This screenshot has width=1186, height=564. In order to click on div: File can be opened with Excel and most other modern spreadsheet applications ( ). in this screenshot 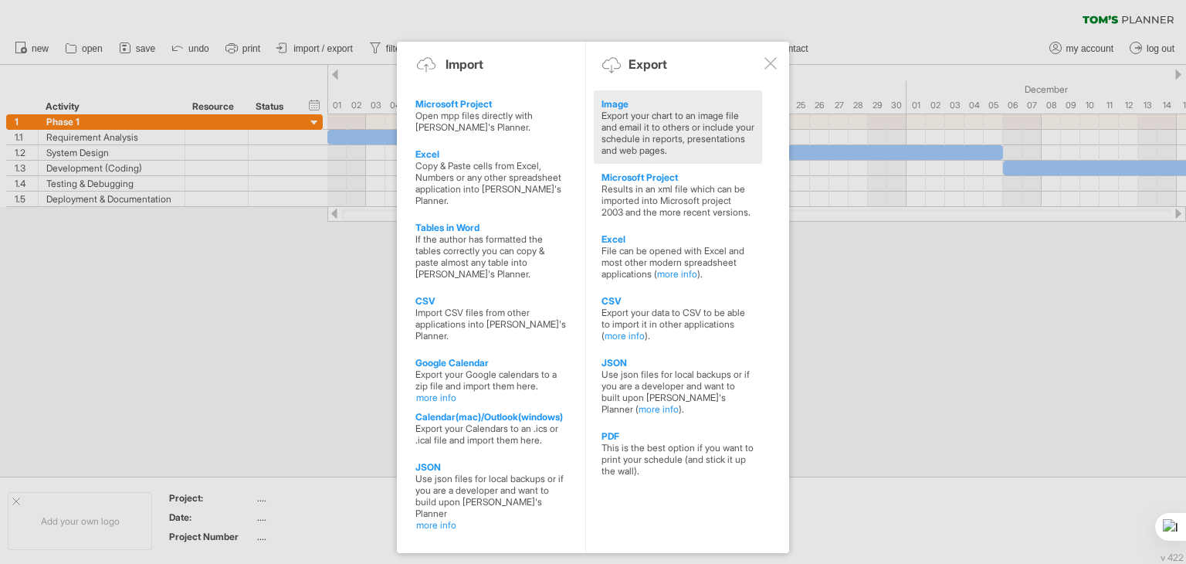, I will do `click(678, 262)`.